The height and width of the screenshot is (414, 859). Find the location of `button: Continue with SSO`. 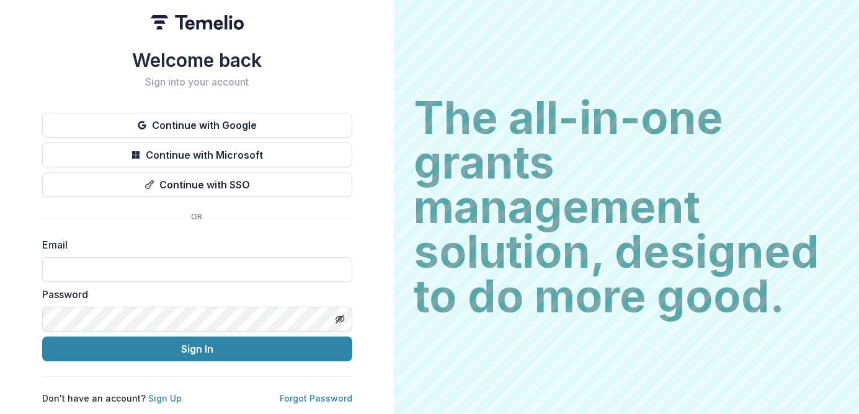

button: Continue with SSO is located at coordinates (197, 185).